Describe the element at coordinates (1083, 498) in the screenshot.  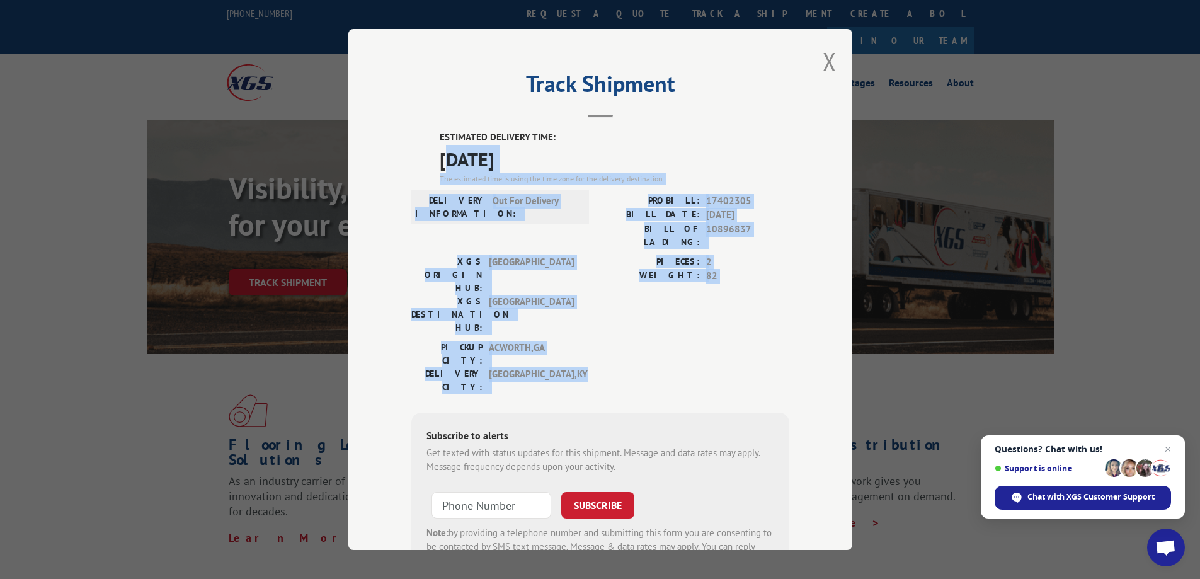
I see `div: Chat with XGS Customer Support` at that location.